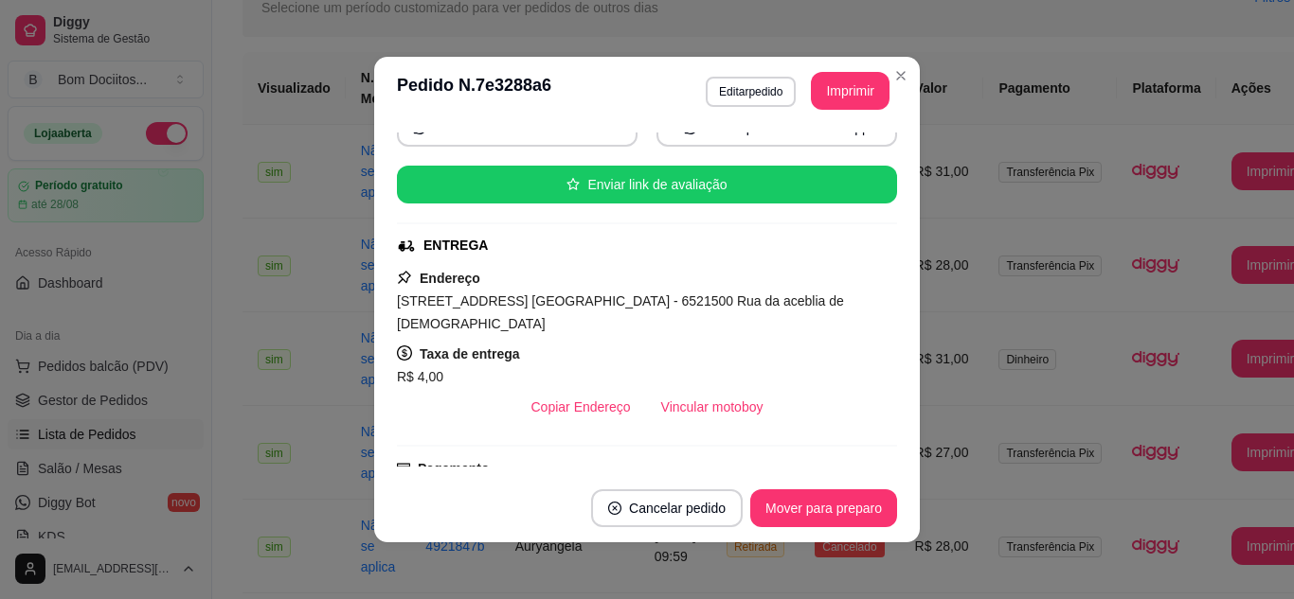 The image size is (1294, 599). What do you see at coordinates (456, 245) in the screenshot?
I see `div: ENTREGA` at bounding box center [456, 245].